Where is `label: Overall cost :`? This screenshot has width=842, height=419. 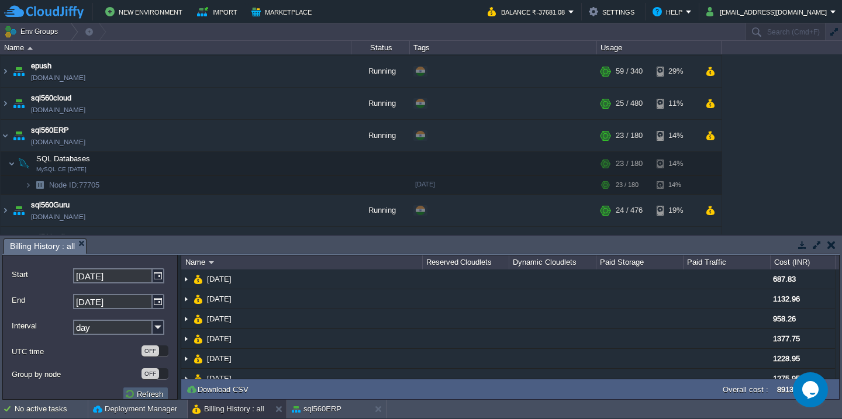
label: Overall cost : is located at coordinates (745, 389).